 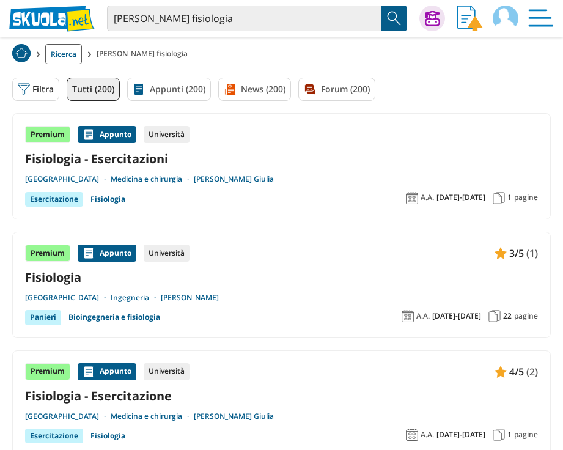 What do you see at coordinates (64, 54) in the screenshot?
I see `span: Ricerca` at bounding box center [64, 54].